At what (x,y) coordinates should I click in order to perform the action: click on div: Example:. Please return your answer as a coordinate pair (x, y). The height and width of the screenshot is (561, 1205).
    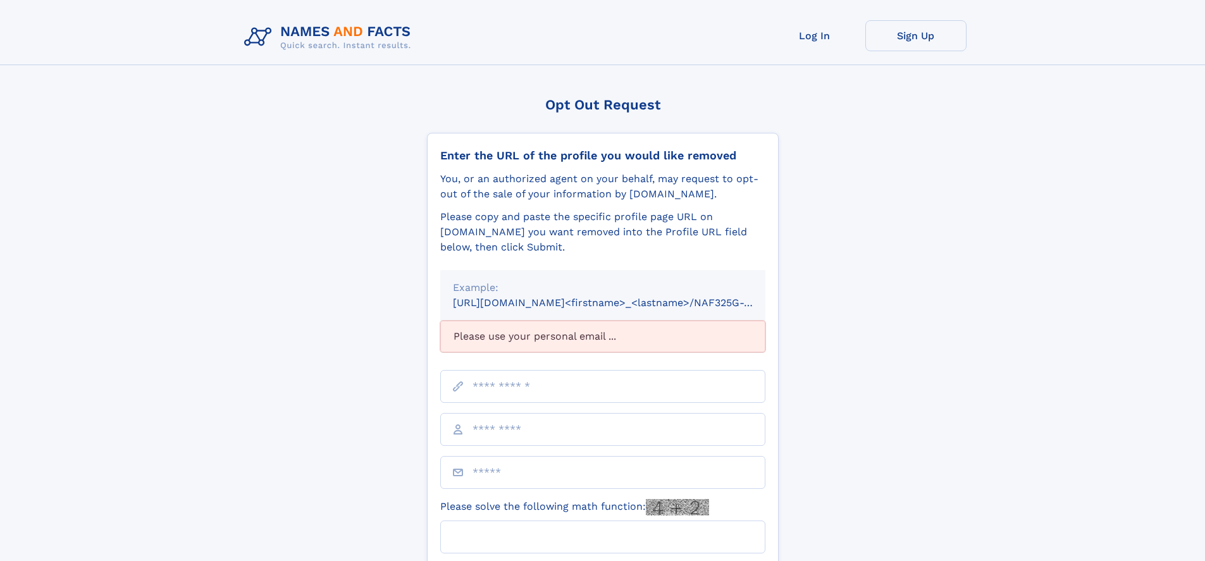
    Looking at the image, I should click on (603, 288).